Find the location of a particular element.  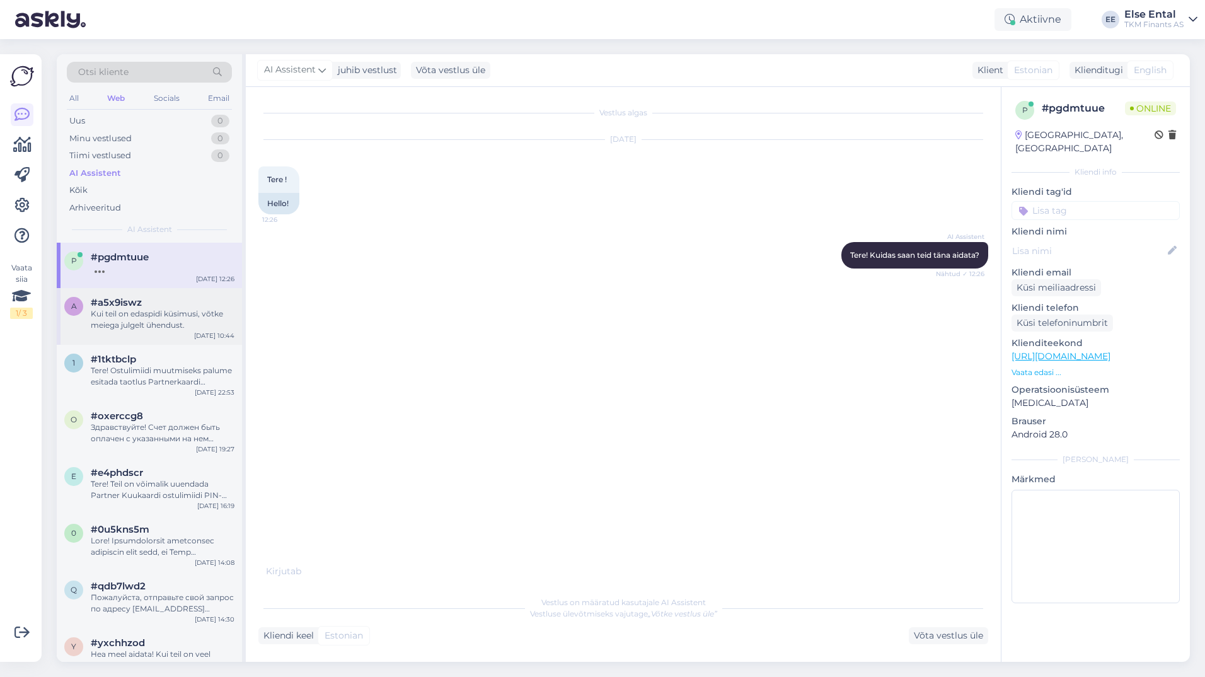

span: Vestlus on määratud kasutajale AI Assistent is located at coordinates (623, 602).